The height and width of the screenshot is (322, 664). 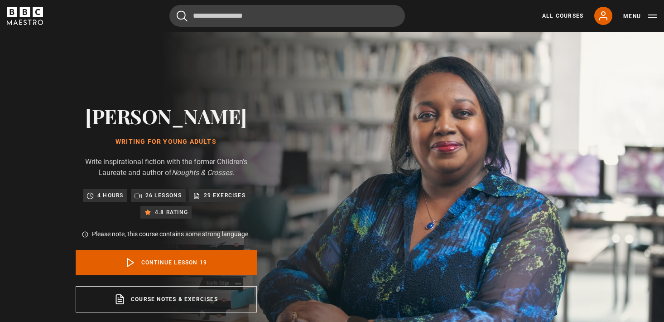 What do you see at coordinates (202, 172) in the screenshot?
I see `i: Noughts & Crosses` at bounding box center [202, 172].